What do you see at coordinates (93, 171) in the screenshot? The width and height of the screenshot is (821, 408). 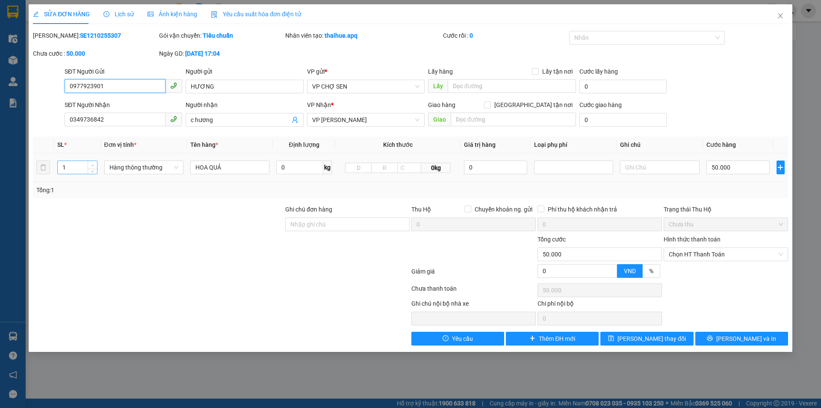 I see `span: down` at bounding box center [93, 171].